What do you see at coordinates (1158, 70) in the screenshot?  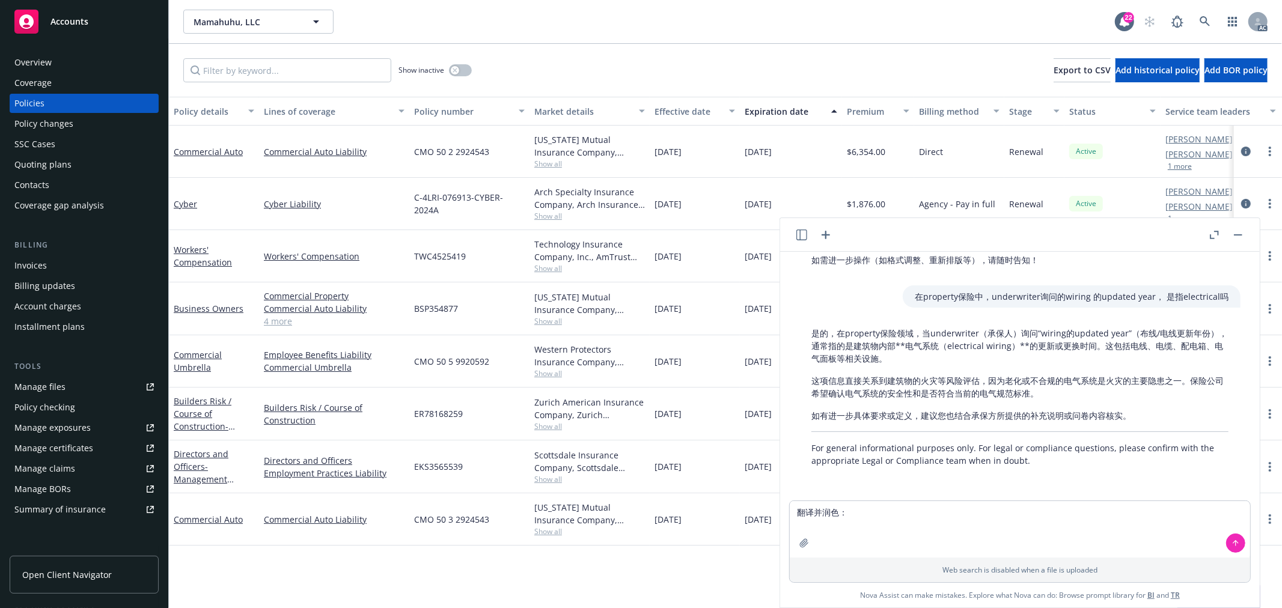 I see `span: Add historical policy` at bounding box center [1158, 70].